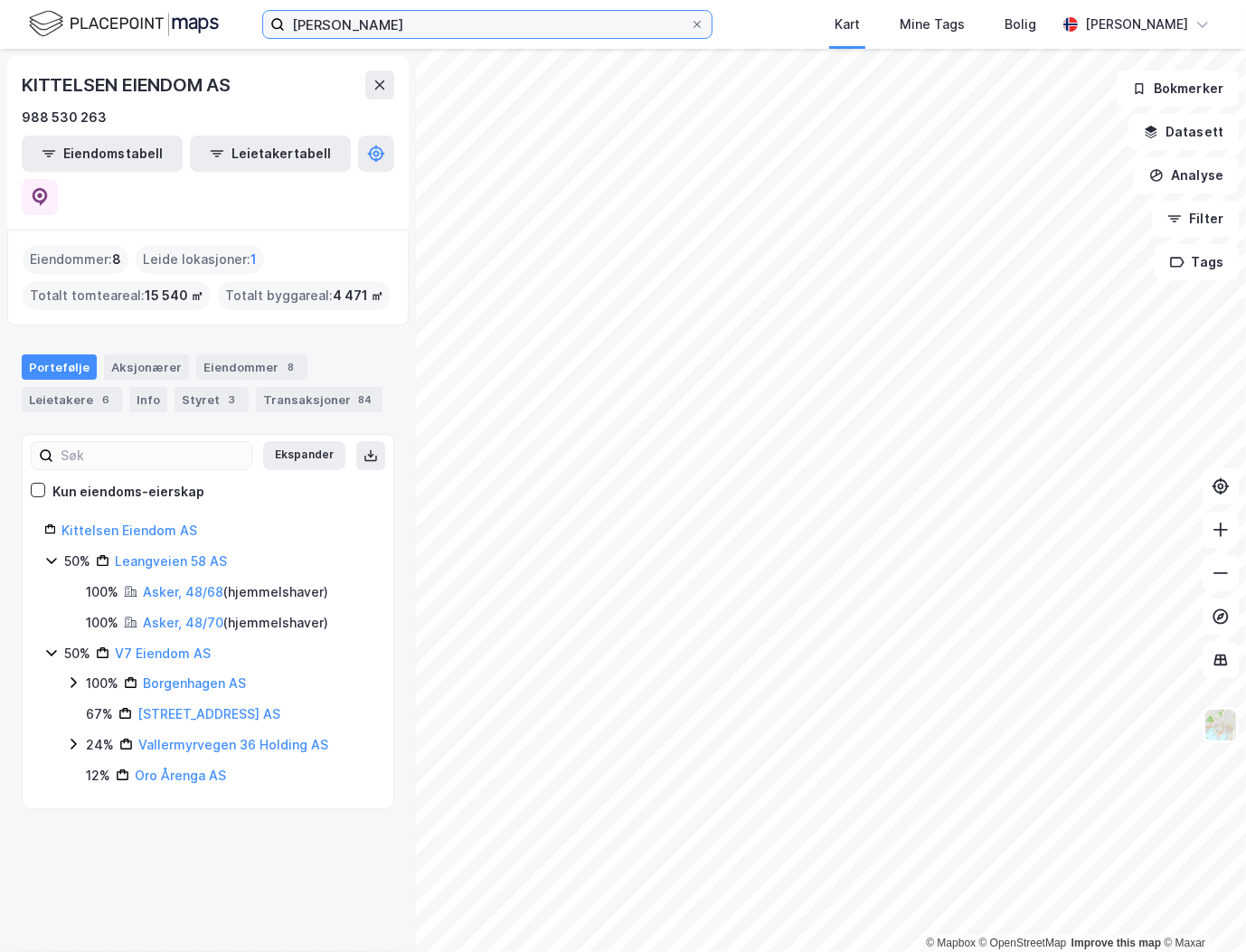 This screenshot has width=1246, height=952. What do you see at coordinates (200, 260) in the screenshot?
I see `div: Leide lokasjoner :` at bounding box center [200, 260].